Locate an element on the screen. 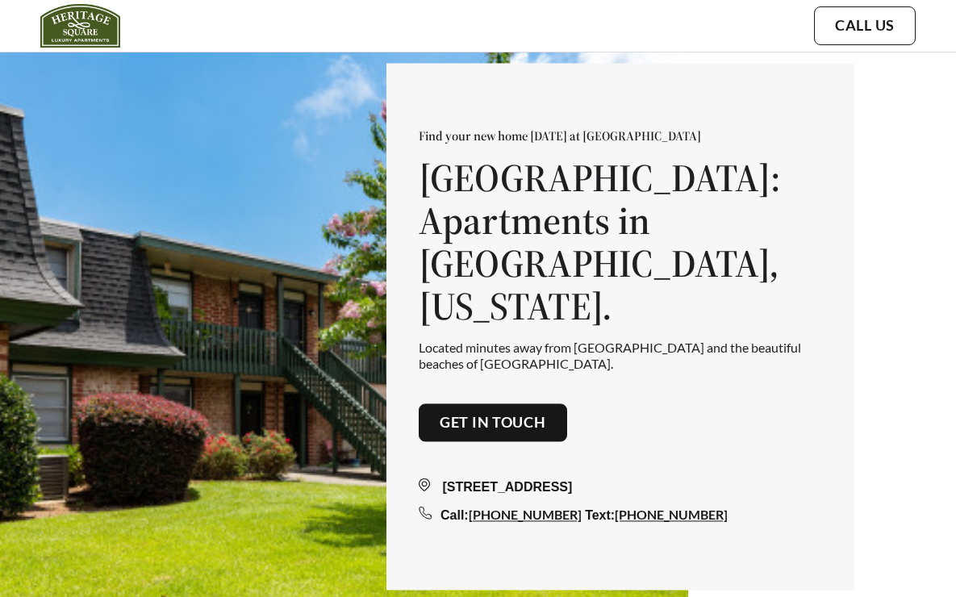  img: heritage_square_logo.jpg is located at coordinates (80, 26).